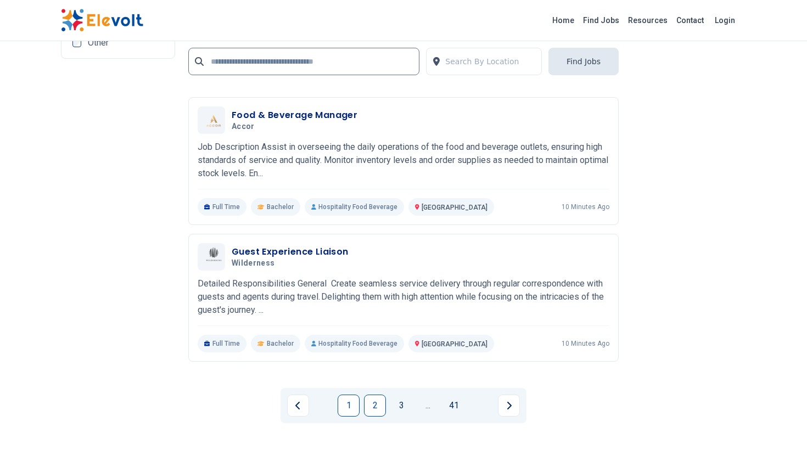  What do you see at coordinates (690, 20) in the screenshot?
I see `a: Contact` at bounding box center [690, 20].